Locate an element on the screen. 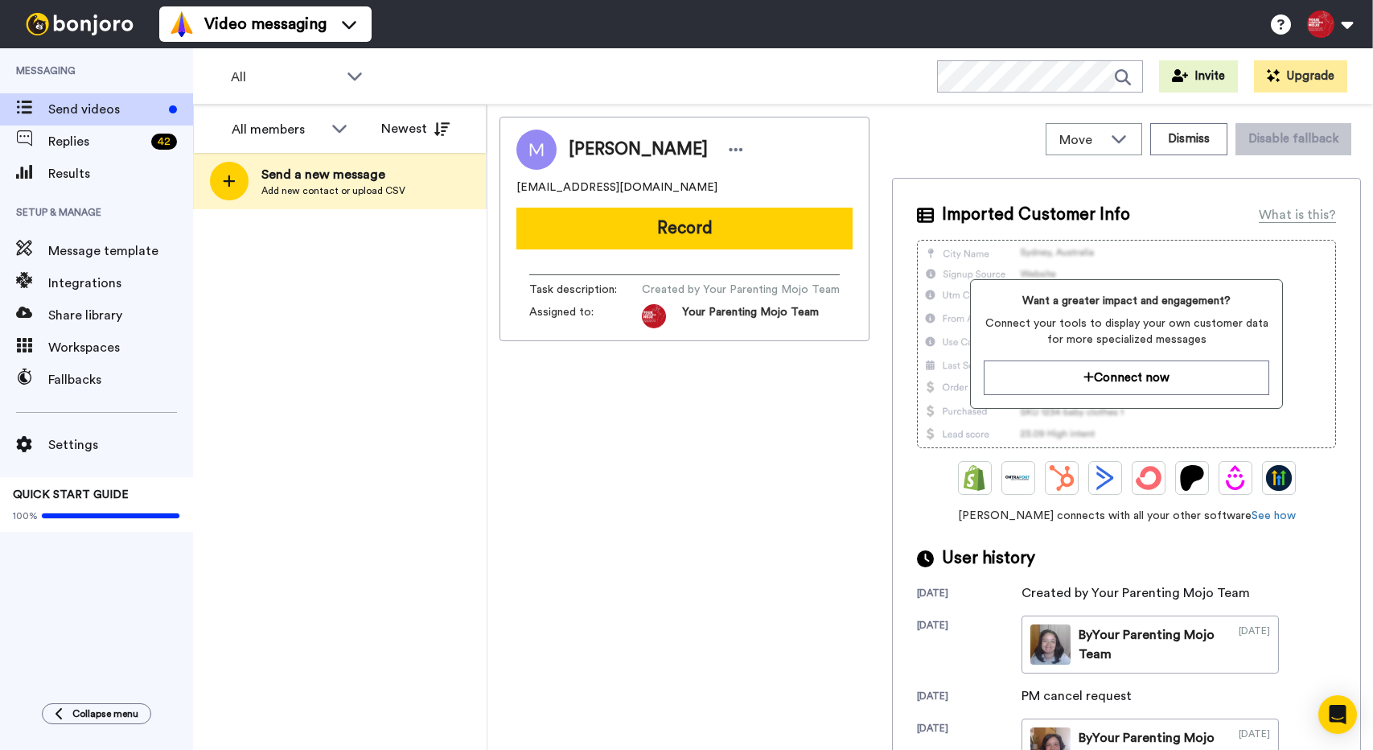  img: 579d093b-8ec2-4fdf-8c29-dfd6d8731538-1648402357.jpg is located at coordinates (654, 316).